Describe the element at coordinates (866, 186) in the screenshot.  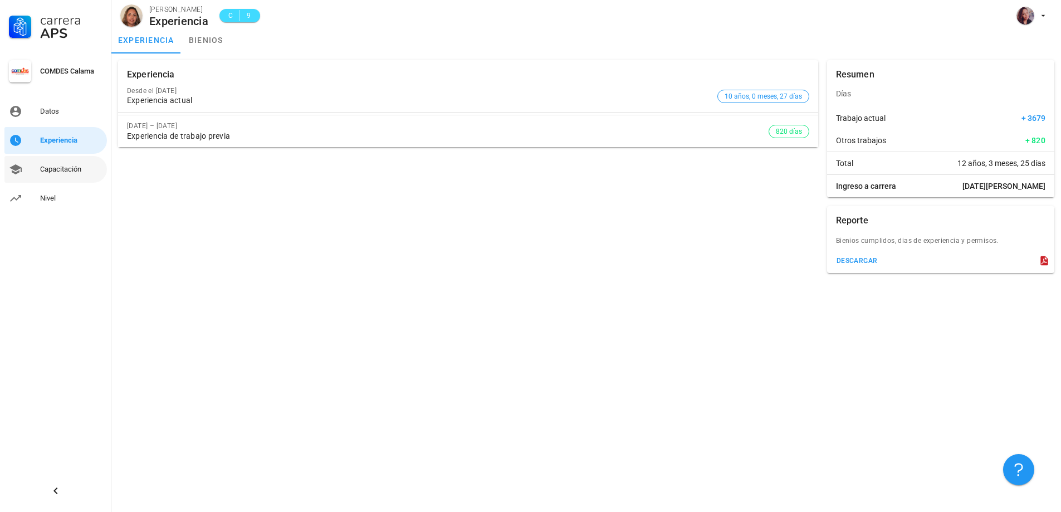
I see `span: Ingreso a carrera` at that location.